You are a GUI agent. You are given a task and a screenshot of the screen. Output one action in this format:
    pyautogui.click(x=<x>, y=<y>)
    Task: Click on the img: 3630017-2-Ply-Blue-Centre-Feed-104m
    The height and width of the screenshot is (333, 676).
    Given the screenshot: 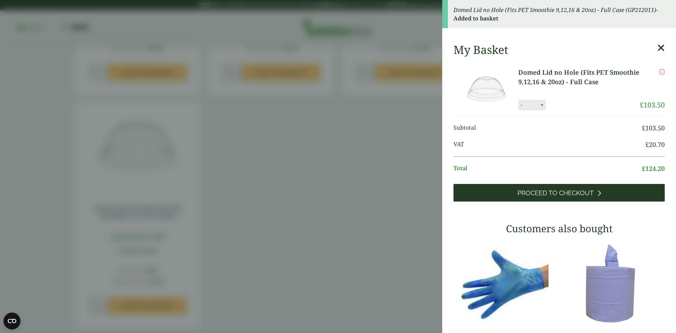 What is the action you would take?
    pyautogui.click(x=614, y=283)
    